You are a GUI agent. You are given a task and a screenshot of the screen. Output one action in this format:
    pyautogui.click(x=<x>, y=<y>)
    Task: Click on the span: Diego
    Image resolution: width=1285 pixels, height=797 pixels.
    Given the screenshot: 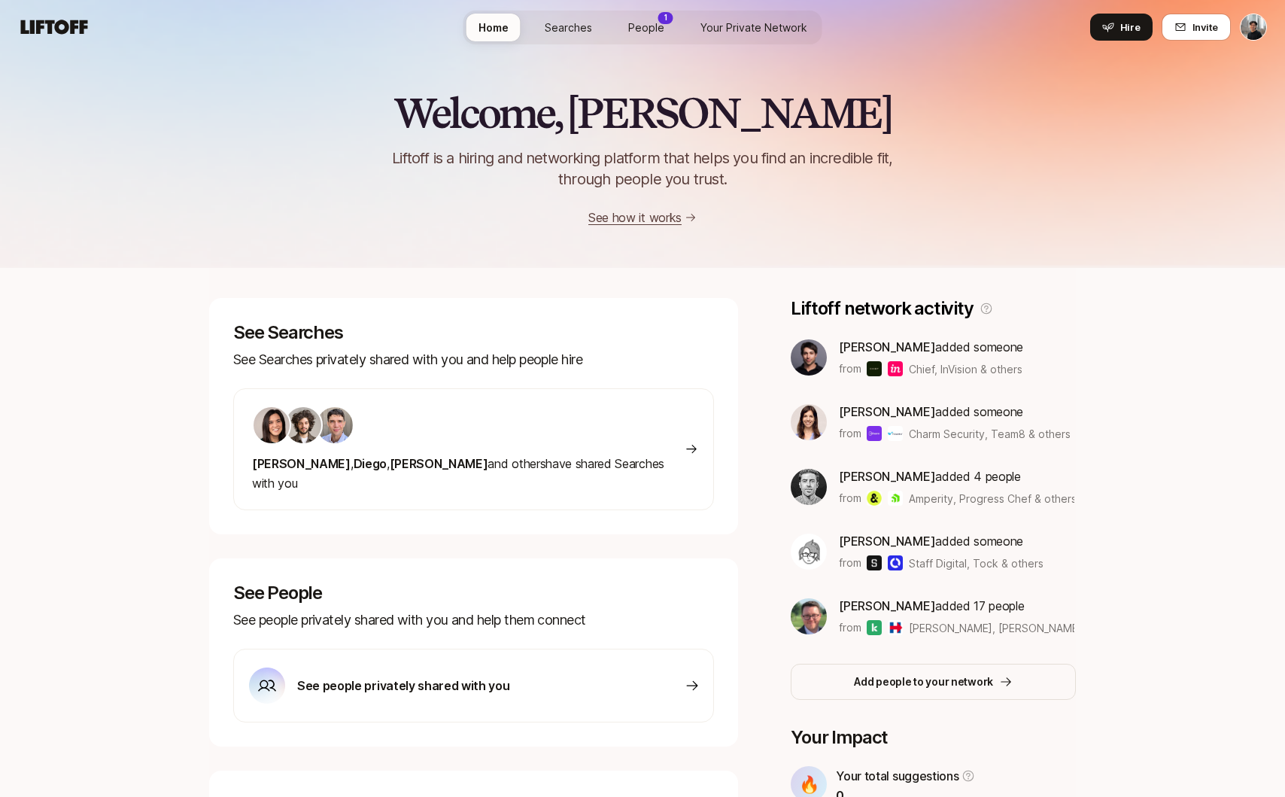 What is the action you would take?
    pyautogui.click(x=370, y=464)
    